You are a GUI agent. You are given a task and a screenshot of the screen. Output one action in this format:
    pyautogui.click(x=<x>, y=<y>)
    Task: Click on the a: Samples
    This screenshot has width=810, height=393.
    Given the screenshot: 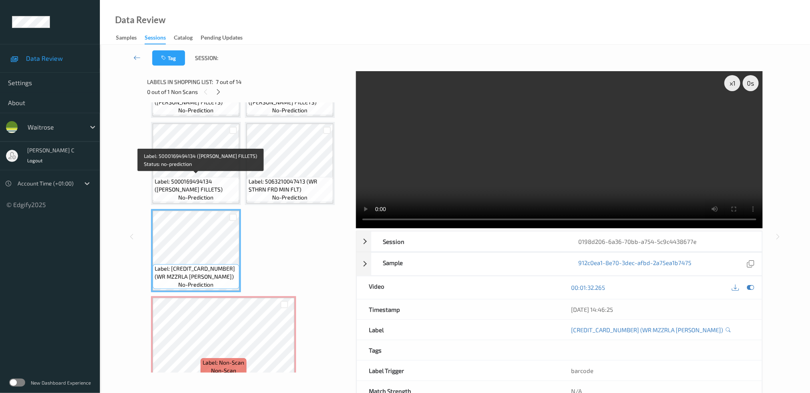 What is the action you would take?
    pyautogui.click(x=130, y=38)
    